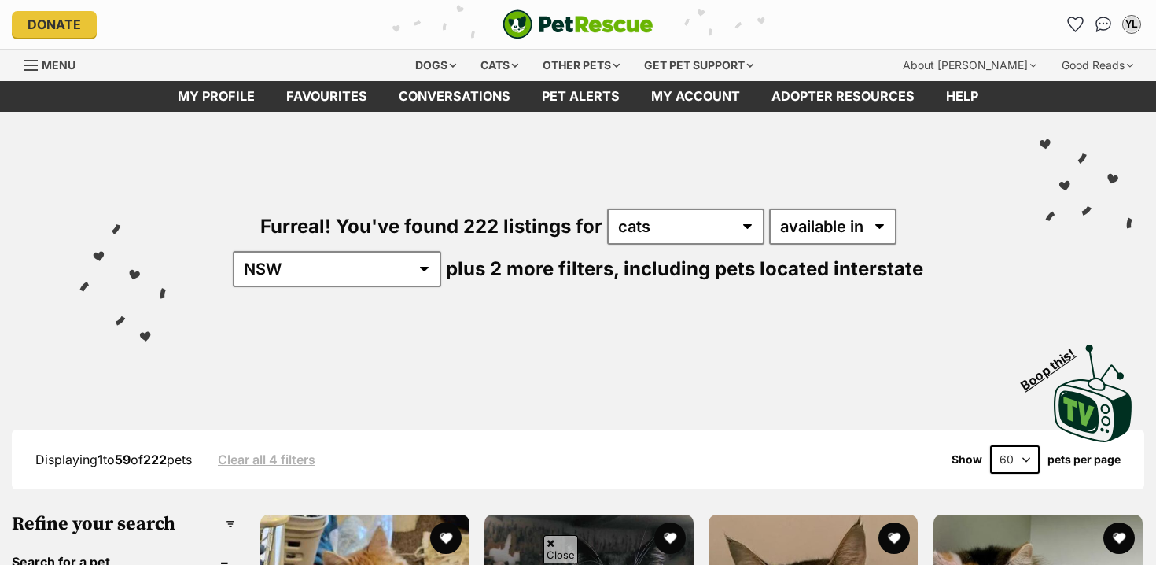  What do you see at coordinates (967, 459) in the screenshot?
I see `span: Show` at bounding box center [967, 459].